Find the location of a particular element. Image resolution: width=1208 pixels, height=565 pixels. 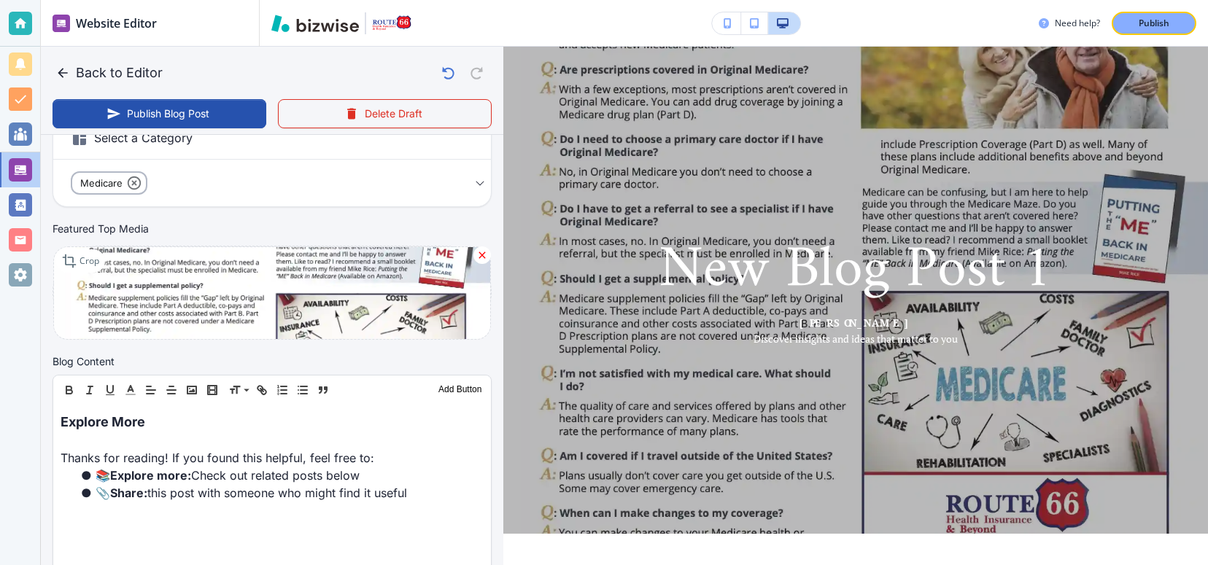

button: Publish is located at coordinates (1154, 23).